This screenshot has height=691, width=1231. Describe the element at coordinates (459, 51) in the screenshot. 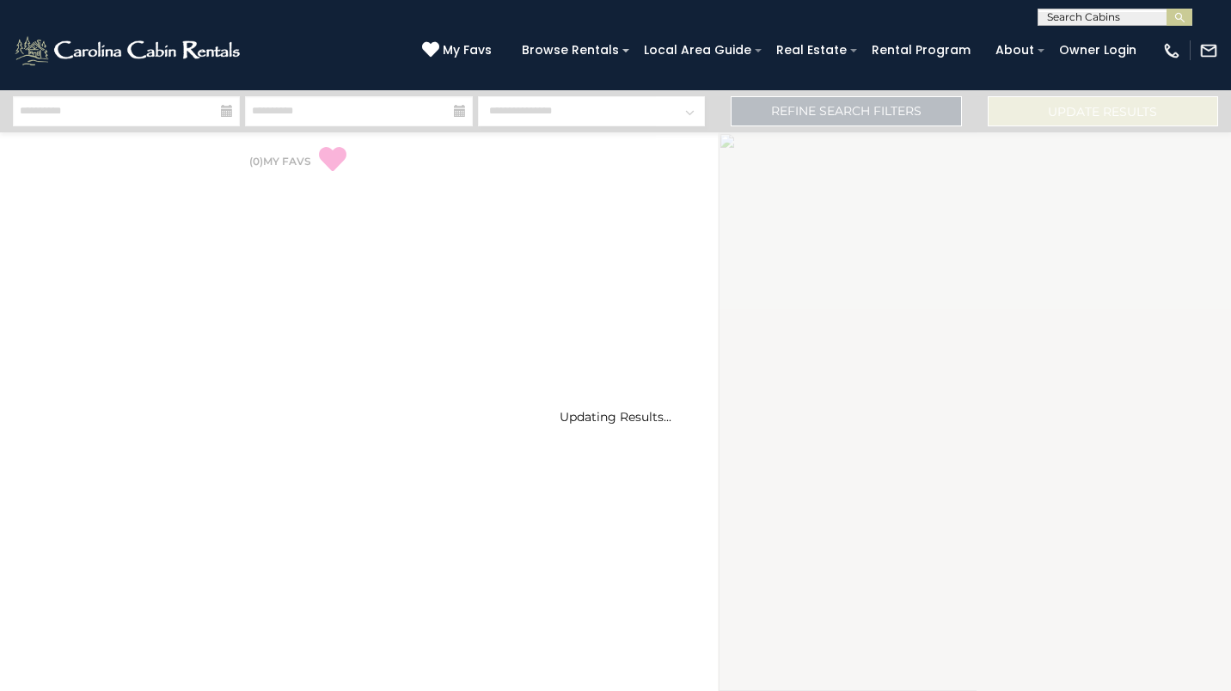

I see `a: My Favs` at that location.